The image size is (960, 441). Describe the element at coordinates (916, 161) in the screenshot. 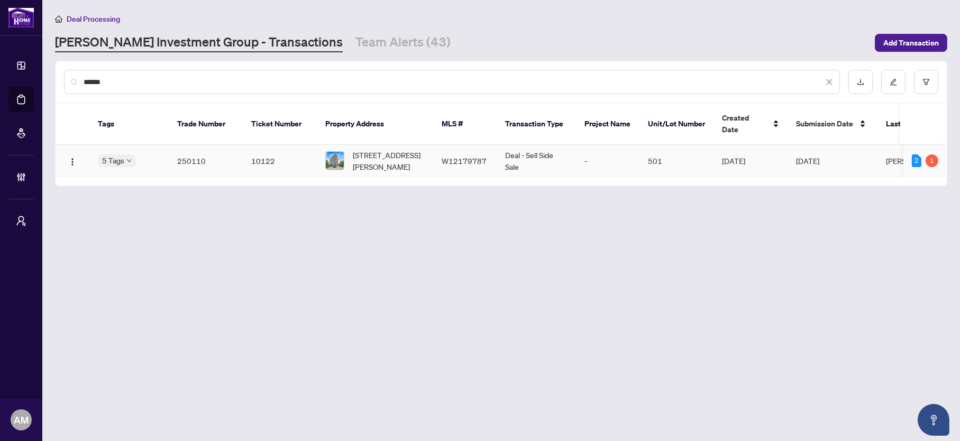

I see `div: 2` at that location.